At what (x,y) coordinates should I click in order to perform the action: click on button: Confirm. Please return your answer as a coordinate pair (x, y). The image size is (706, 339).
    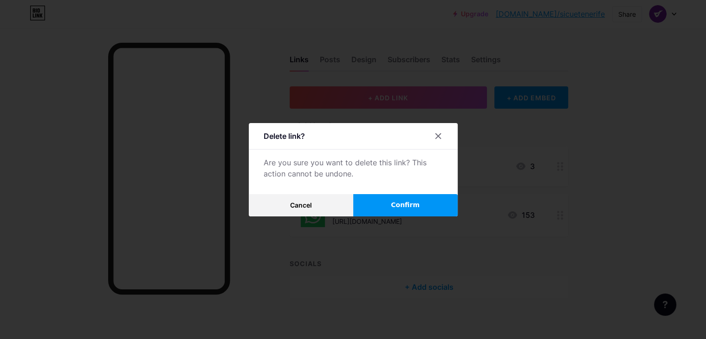
    Looking at the image, I should click on (405, 205).